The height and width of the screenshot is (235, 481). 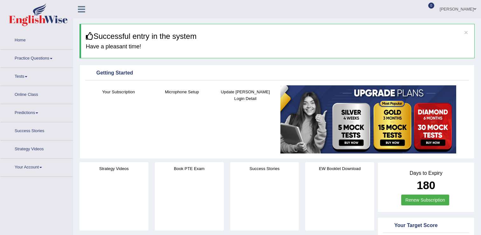 I want to click on a: Home, so click(x=37, y=39).